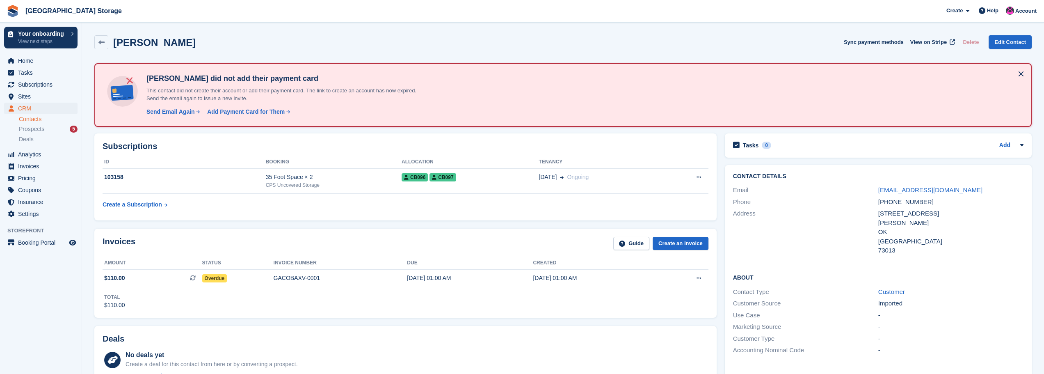 The image size is (1044, 374). I want to click on th: Created, so click(596, 263).